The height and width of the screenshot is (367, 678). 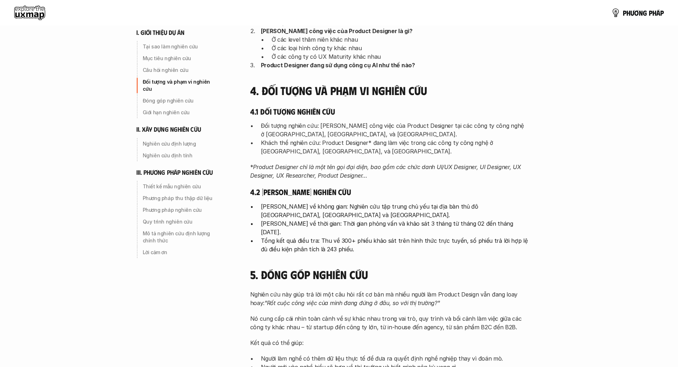 I want to click on p: Nghiên cứu này giúp trả lời một câu hỏi rất cơ bản mà nhiều người làm Product Design vẫn đang loa..., so click(x=389, y=299).